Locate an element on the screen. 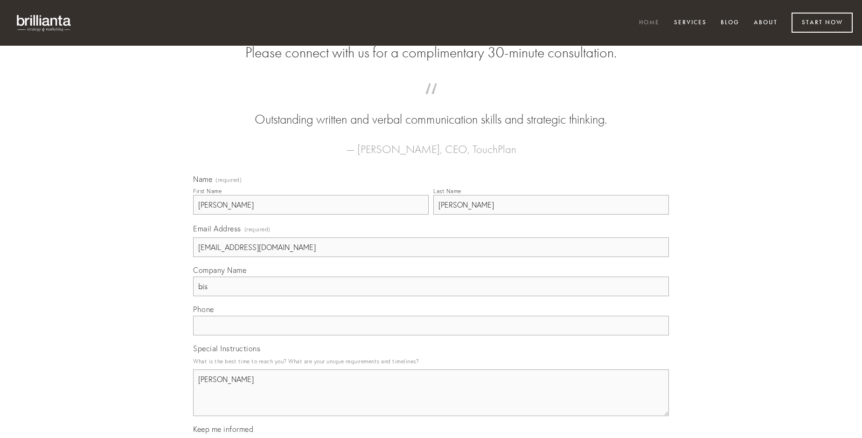 Image resolution: width=862 pixels, height=438 pixels. div: First Name is located at coordinates (207, 191).